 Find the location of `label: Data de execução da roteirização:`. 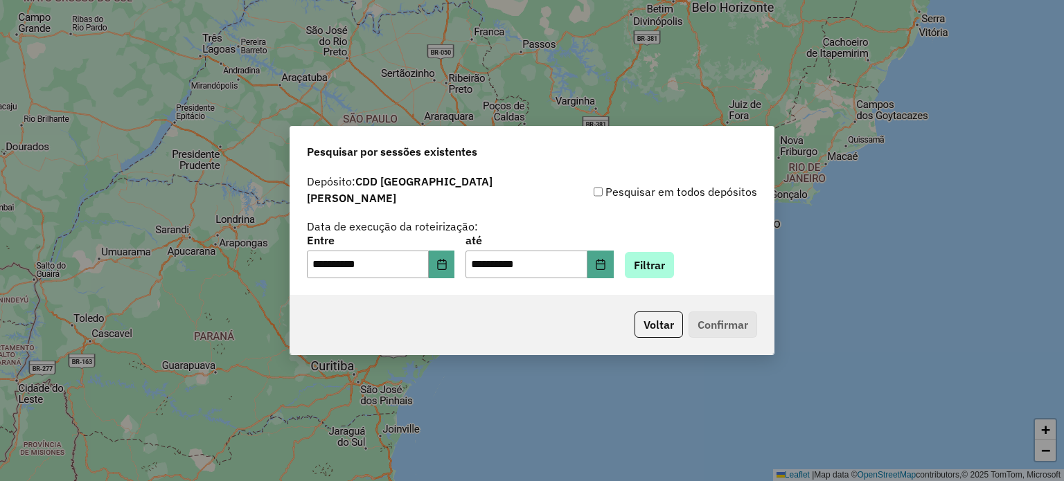

label: Data de execução da roteirização: is located at coordinates (392, 226).